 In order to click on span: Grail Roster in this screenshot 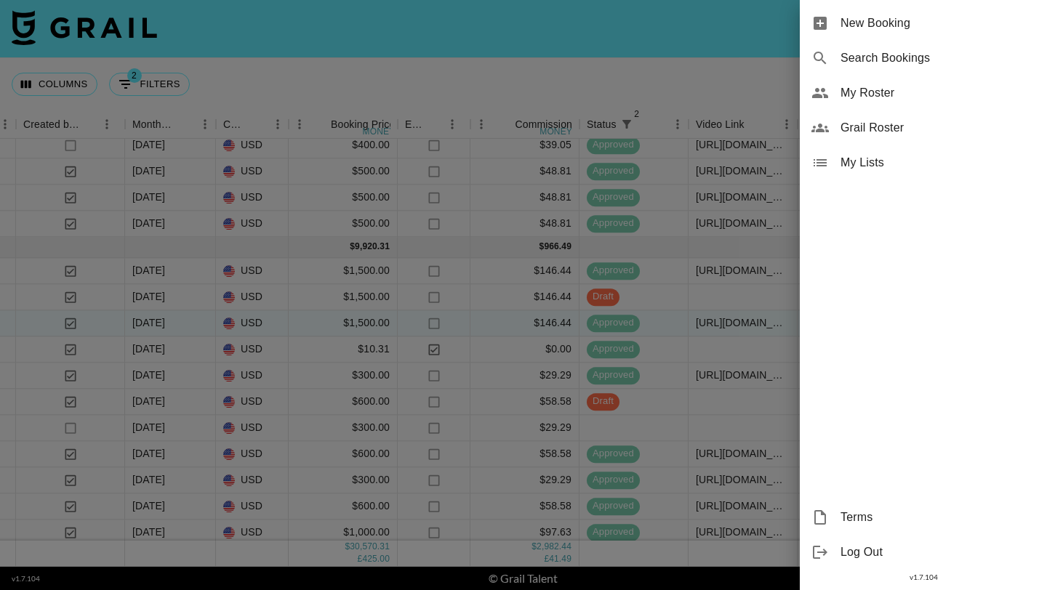, I will do `click(938, 128)`.